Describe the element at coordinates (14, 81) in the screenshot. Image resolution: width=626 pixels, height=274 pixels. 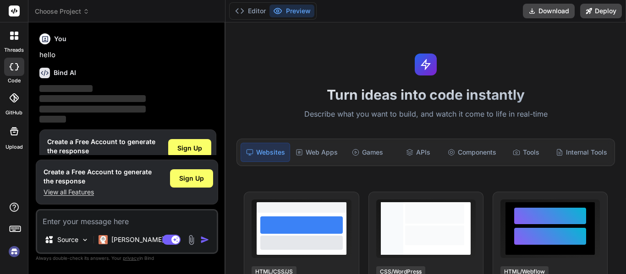
I see `label: code` at that location.